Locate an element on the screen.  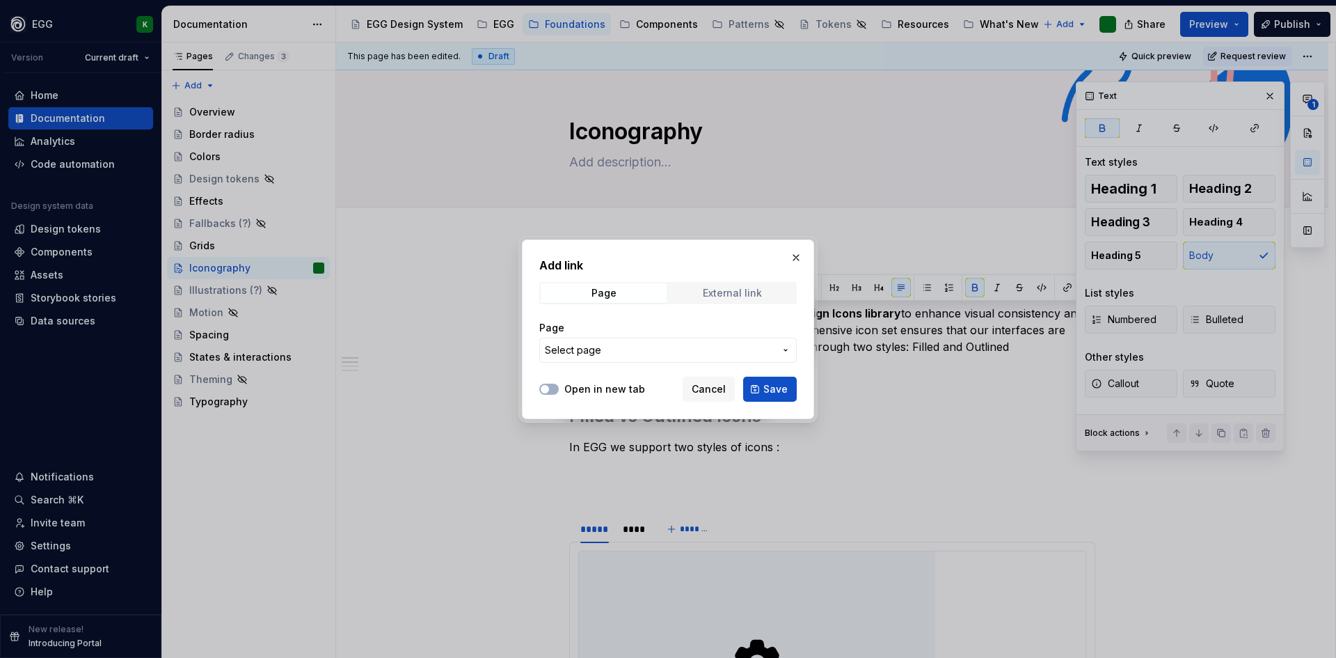
button: Select page is located at coordinates (668, 350).